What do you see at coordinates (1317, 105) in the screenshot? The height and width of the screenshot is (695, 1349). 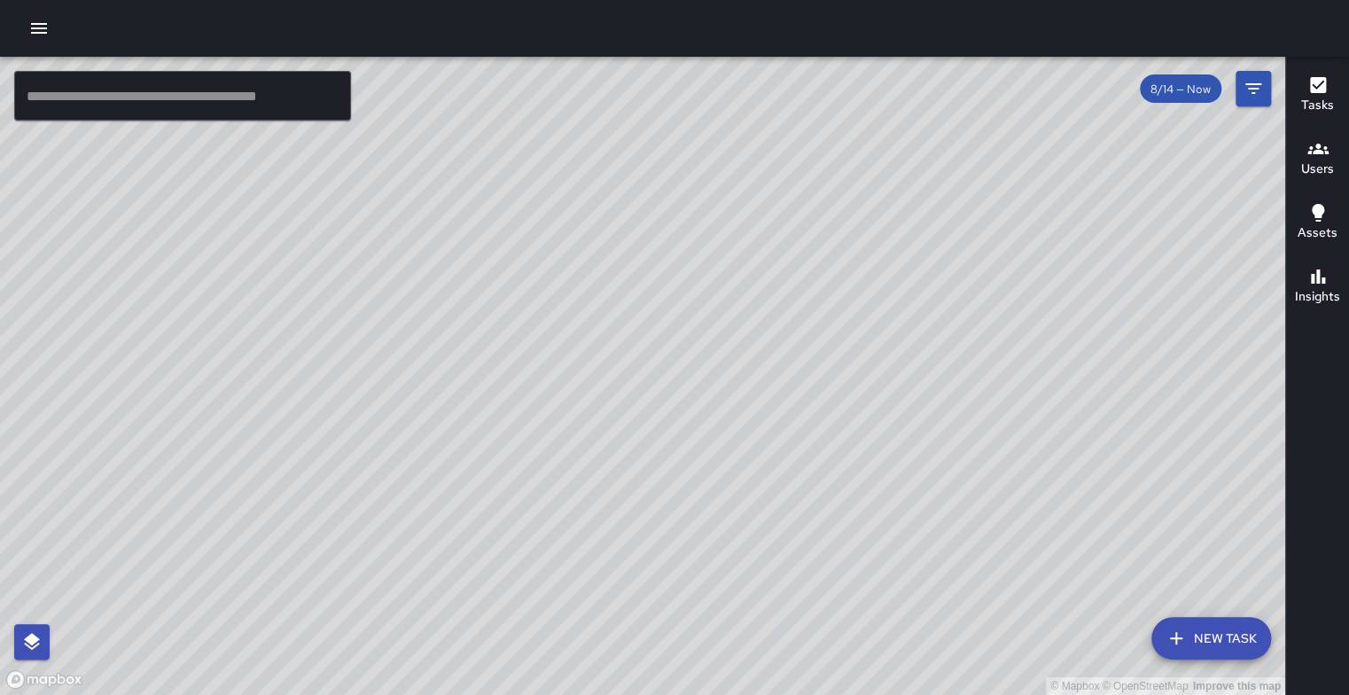 I see `h6: Tasks` at bounding box center [1317, 105].